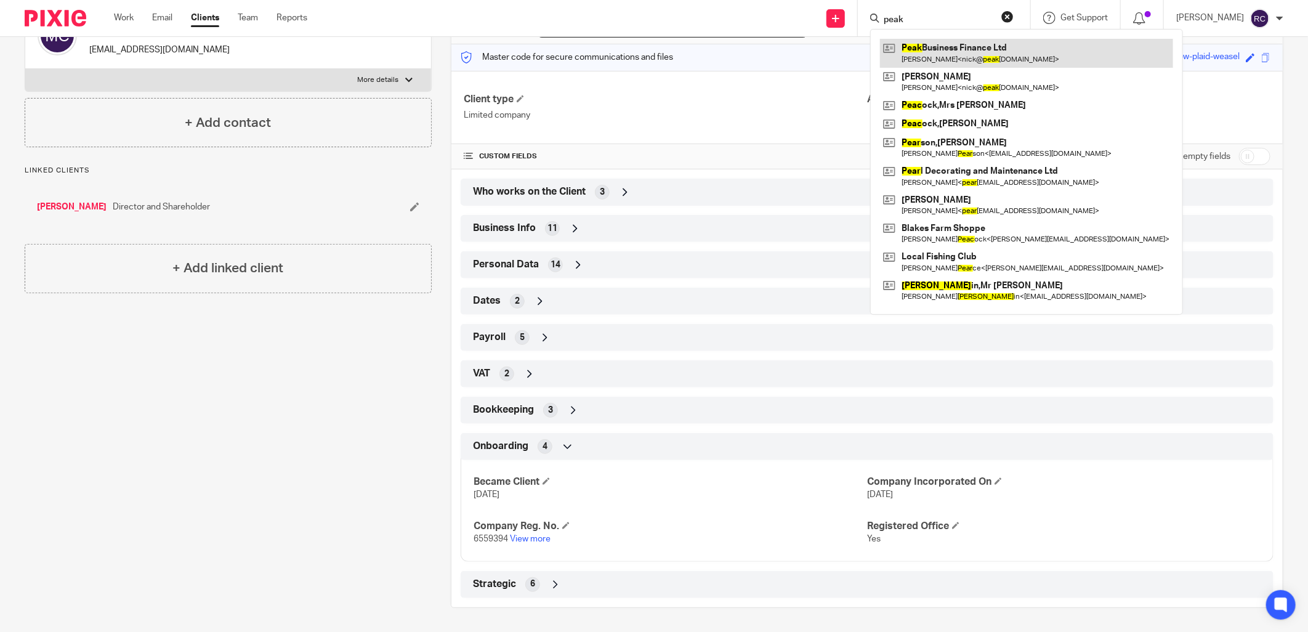 The image size is (1308, 632). Describe the element at coordinates (670, 482) in the screenshot. I see `h4: Became Client` at that location.